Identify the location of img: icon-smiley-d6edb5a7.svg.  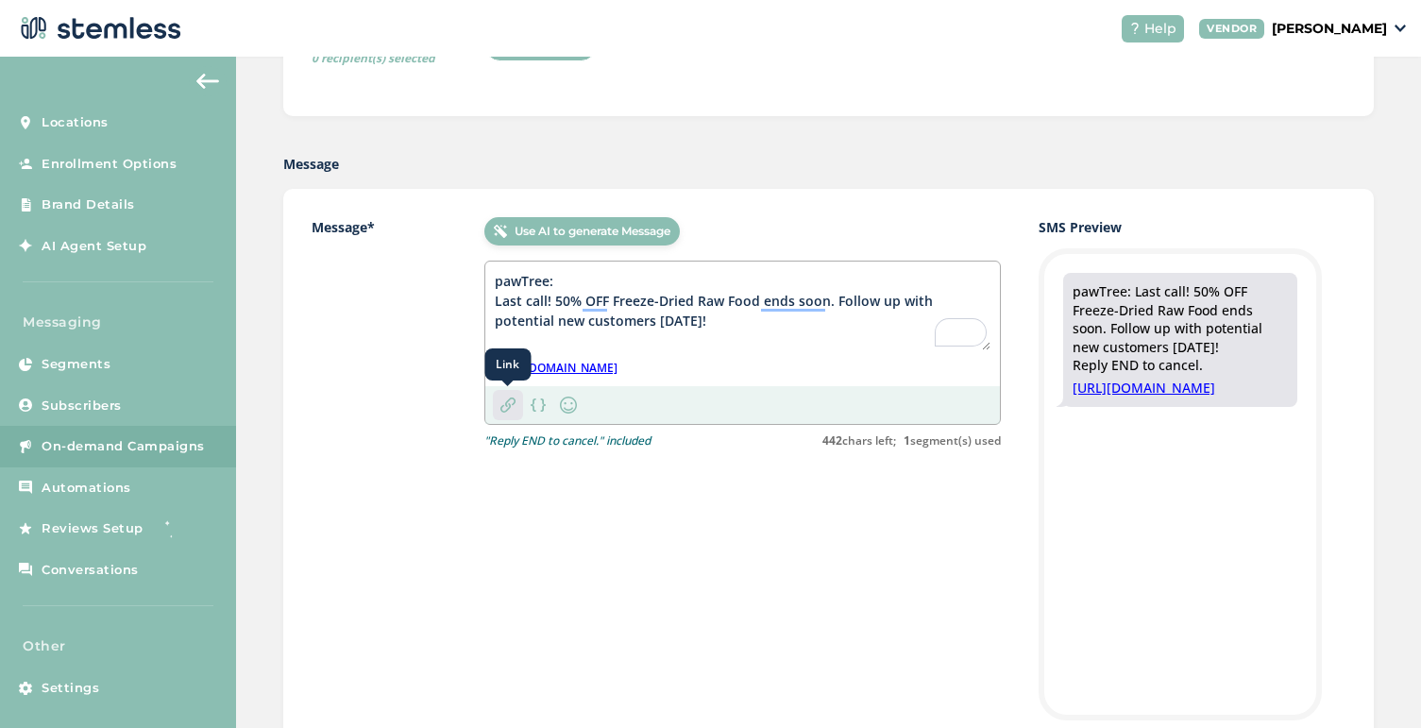
(568, 405).